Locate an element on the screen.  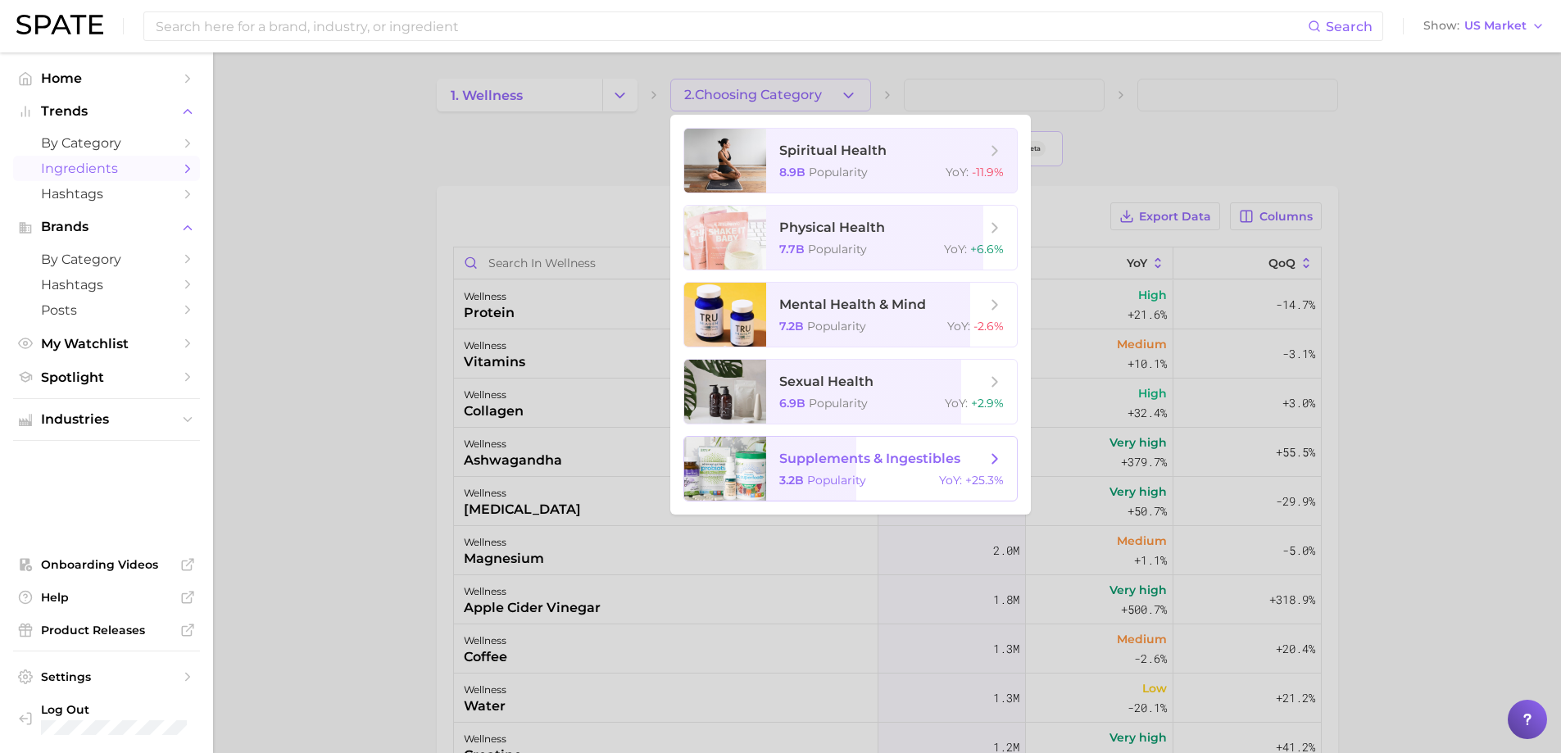
button: Trends is located at coordinates (107, 111).